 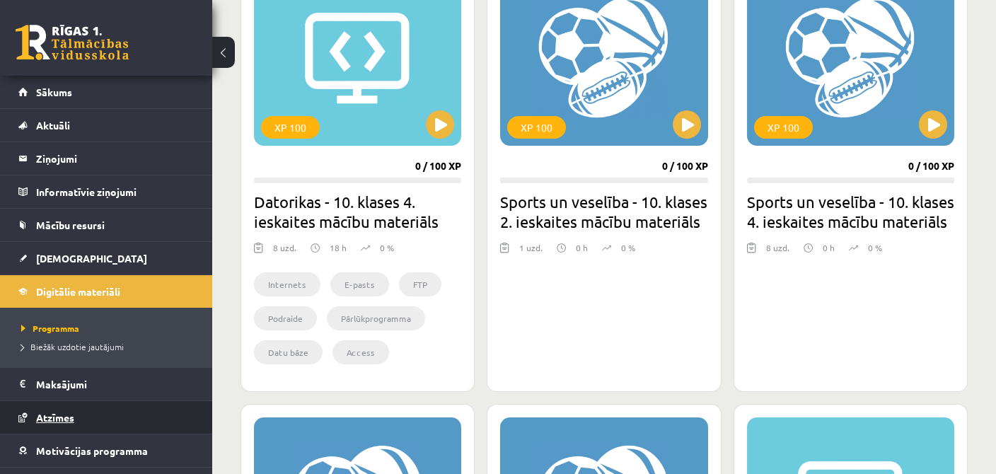 What do you see at coordinates (106, 417) in the screenshot?
I see `a: Atzīmes` at bounding box center [106, 417].